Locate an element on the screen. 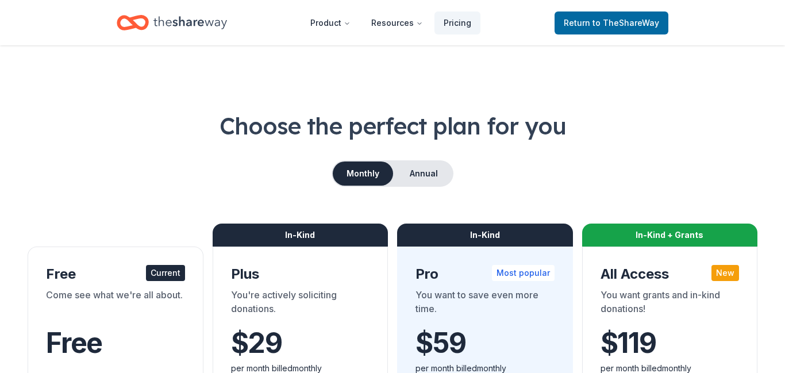 The height and width of the screenshot is (373, 785). h1: Choose the perfect plan for you is located at coordinates (393, 126).